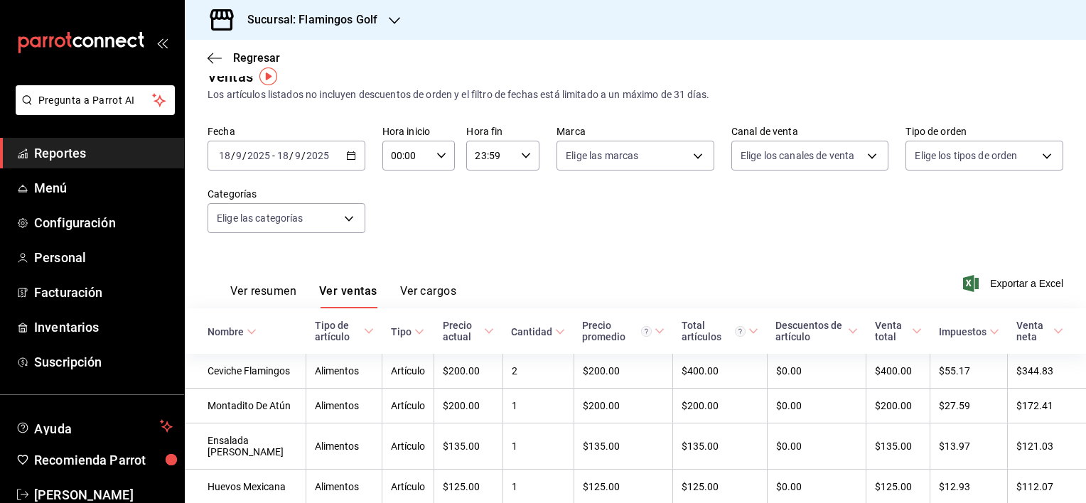  What do you see at coordinates (1040, 331) in the screenshot?
I see `span: Venta neta` at bounding box center [1040, 331].